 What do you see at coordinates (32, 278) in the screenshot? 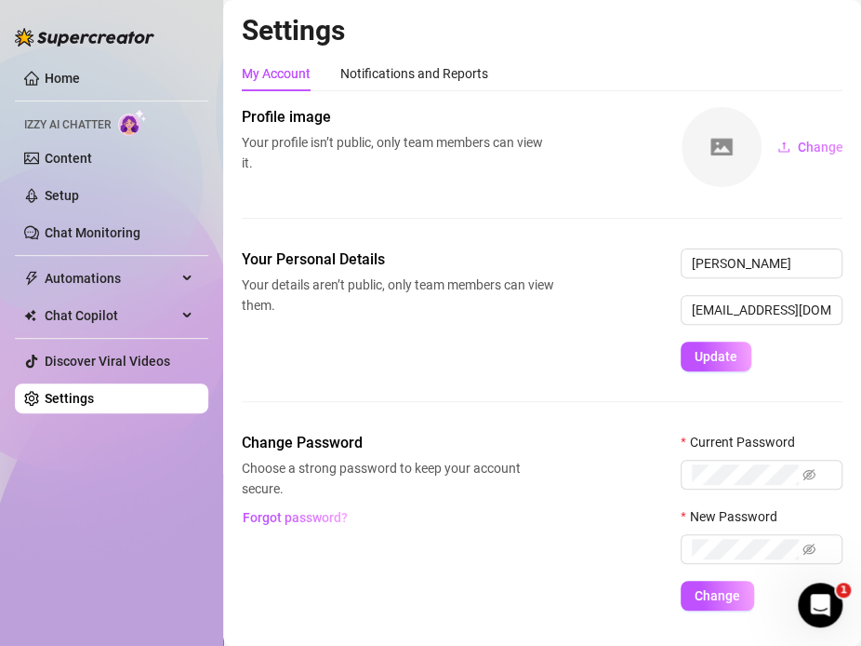
I see `span: thunderbolt` at bounding box center [32, 278].